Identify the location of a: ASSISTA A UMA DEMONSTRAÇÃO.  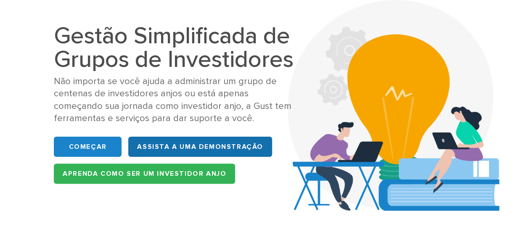
(200, 147).